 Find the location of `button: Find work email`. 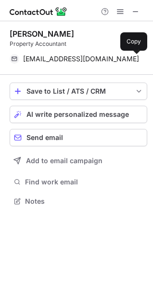

button: Find work email is located at coordinates (79, 182).